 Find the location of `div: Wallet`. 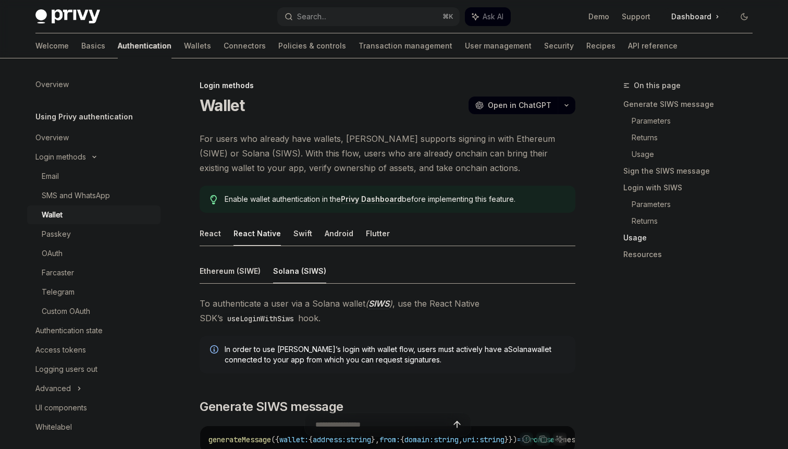

div: Wallet is located at coordinates (52, 215).